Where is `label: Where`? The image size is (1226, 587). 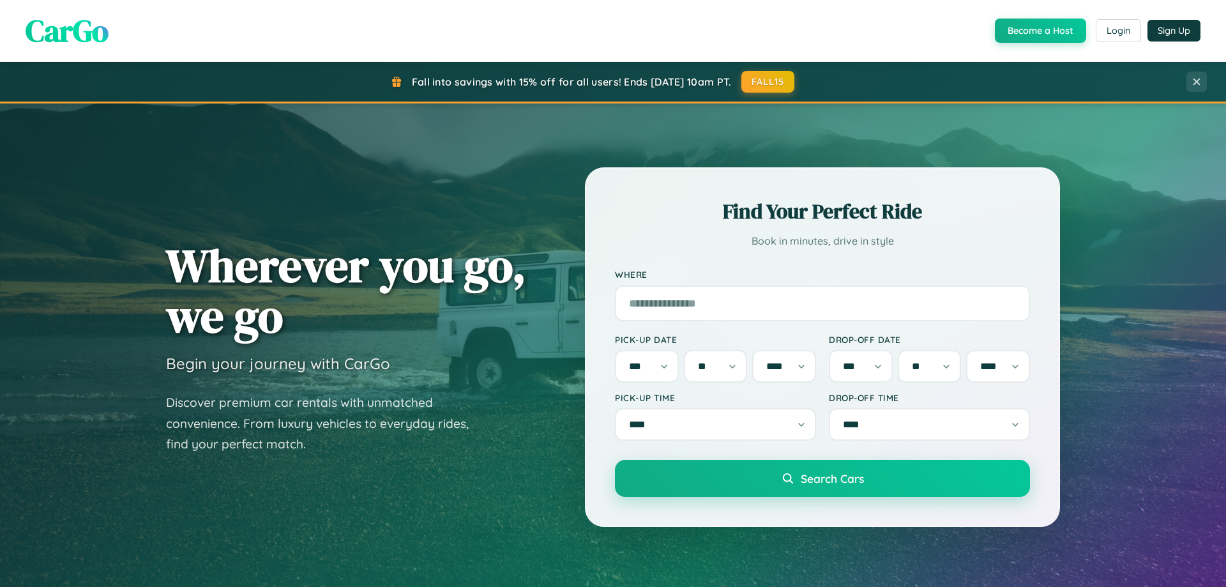
label: Where is located at coordinates (823, 275).